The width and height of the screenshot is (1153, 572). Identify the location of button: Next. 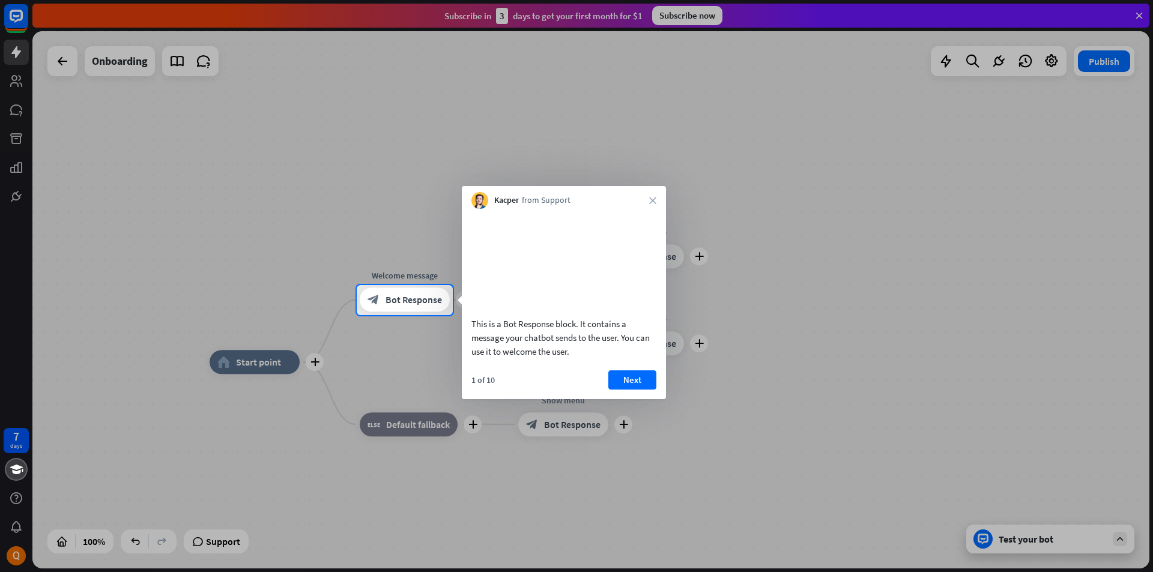
(632, 380).